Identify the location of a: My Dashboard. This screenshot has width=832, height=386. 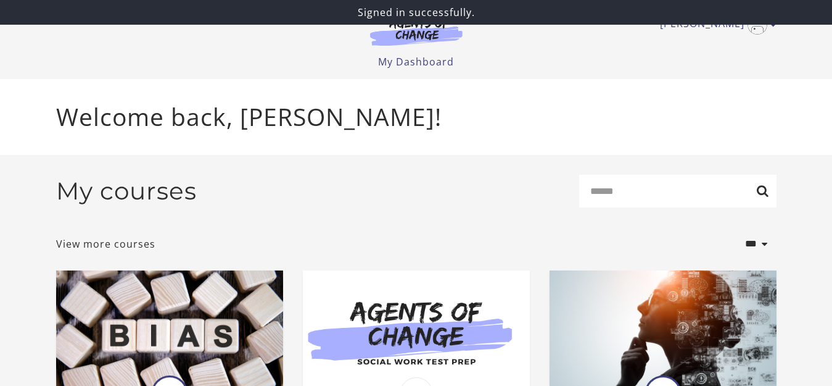
(416, 62).